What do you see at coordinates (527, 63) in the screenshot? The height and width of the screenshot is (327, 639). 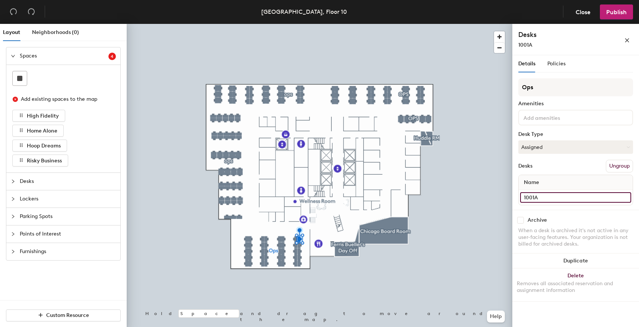 I see `span: Details` at bounding box center [527, 63].